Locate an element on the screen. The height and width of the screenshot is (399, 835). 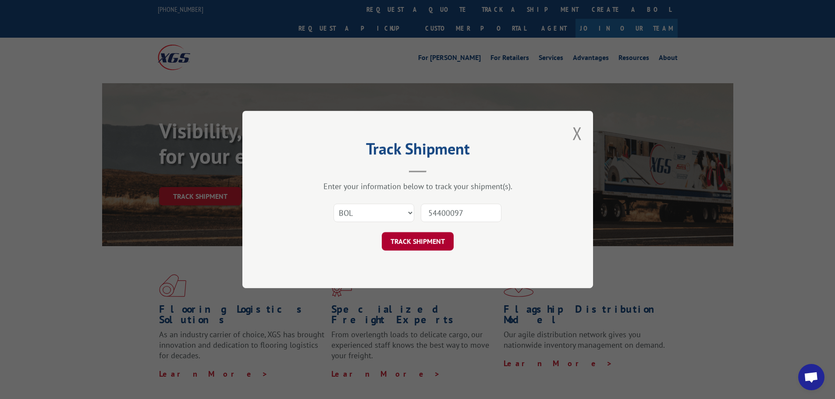
button: Close modal is located at coordinates (577, 133).